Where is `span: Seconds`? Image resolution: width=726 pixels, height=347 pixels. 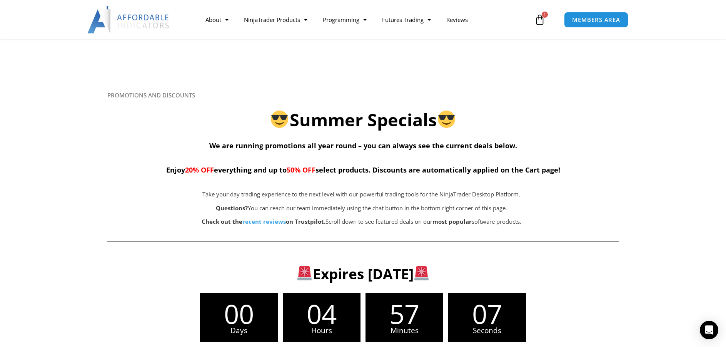
span: Seconds is located at coordinates (487, 330).